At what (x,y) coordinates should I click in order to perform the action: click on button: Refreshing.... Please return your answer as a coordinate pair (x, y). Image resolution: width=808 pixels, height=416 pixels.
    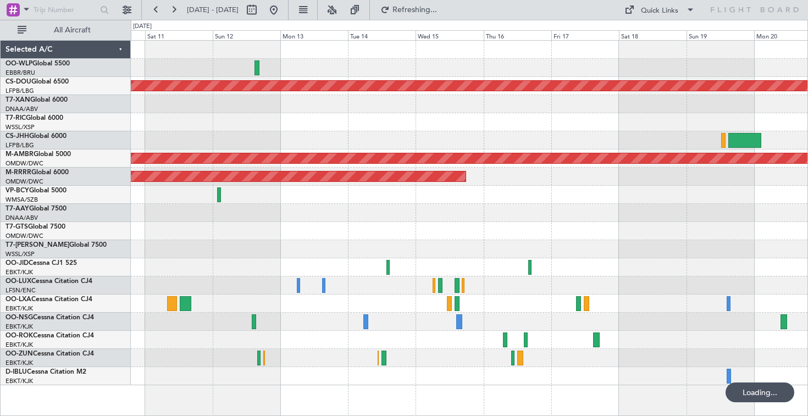
    Looking at the image, I should click on (408, 10).